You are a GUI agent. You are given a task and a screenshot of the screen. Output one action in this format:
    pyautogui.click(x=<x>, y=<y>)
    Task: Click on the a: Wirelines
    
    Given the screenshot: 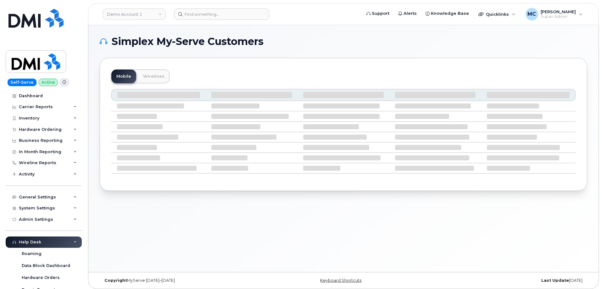 What is the action you would take?
    pyautogui.click(x=154, y=76)
    